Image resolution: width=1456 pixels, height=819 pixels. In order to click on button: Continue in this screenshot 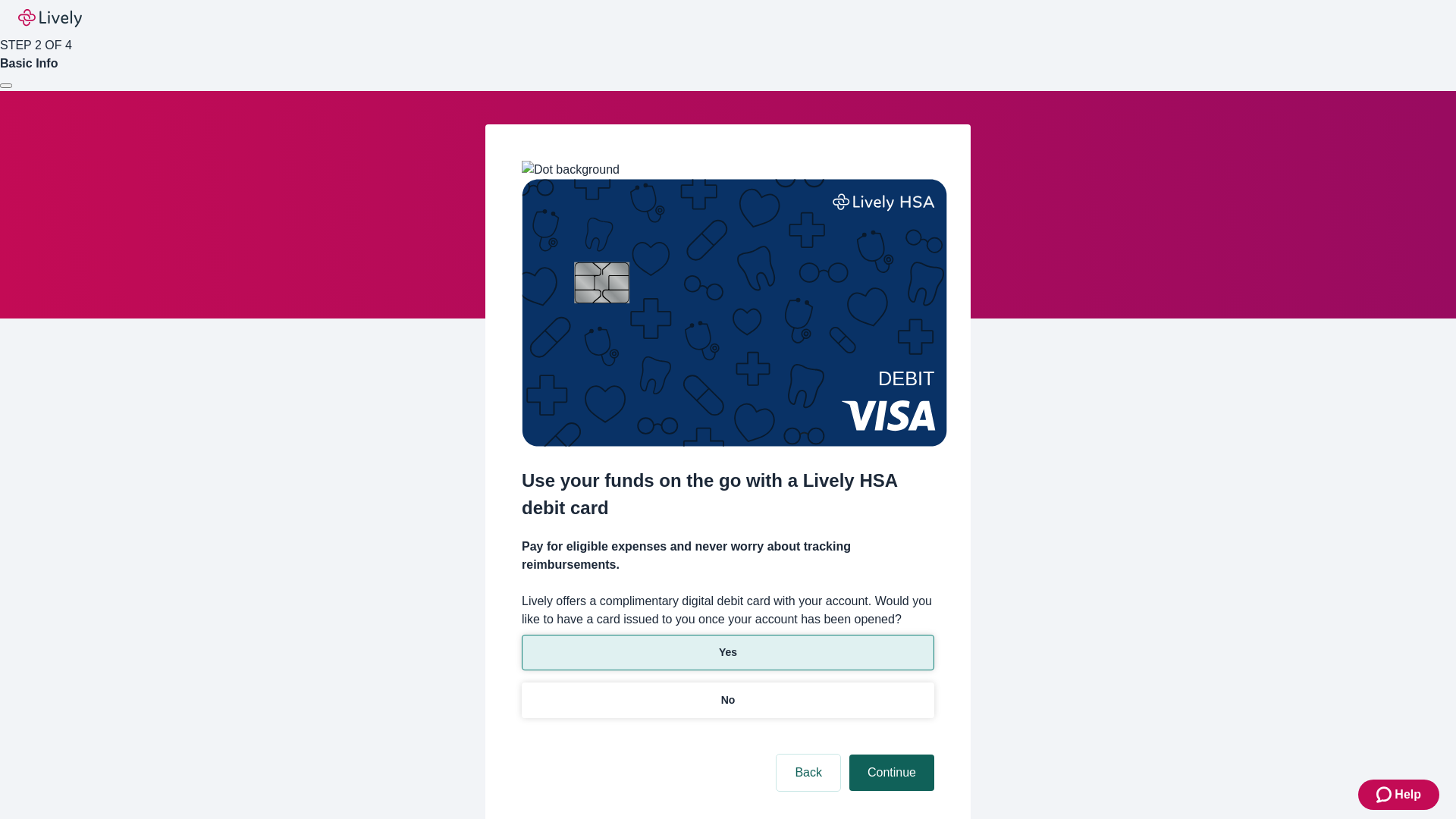, I will do `click(892, 773)`.